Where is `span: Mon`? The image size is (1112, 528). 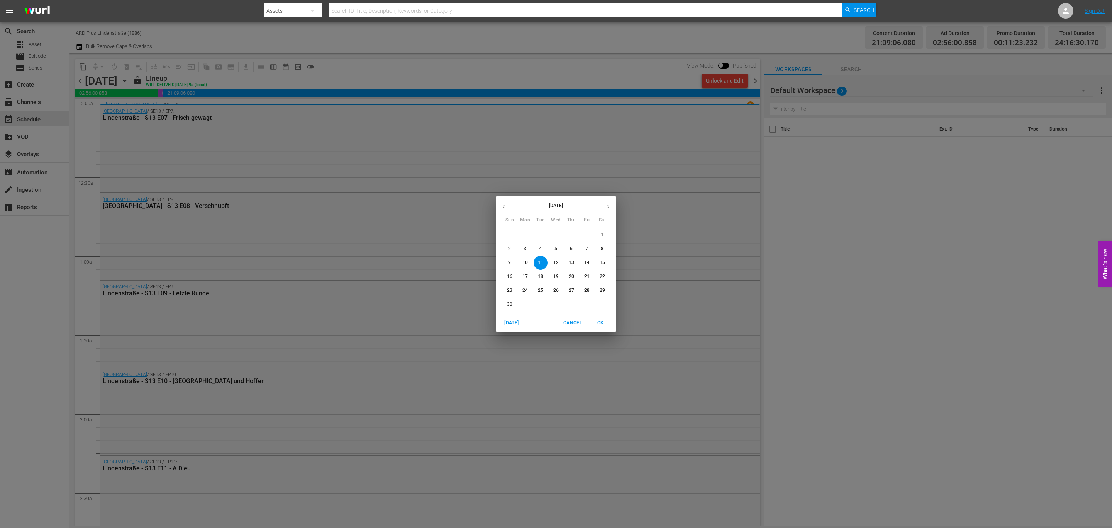 span: Mon is located at coordinates (525, 220).